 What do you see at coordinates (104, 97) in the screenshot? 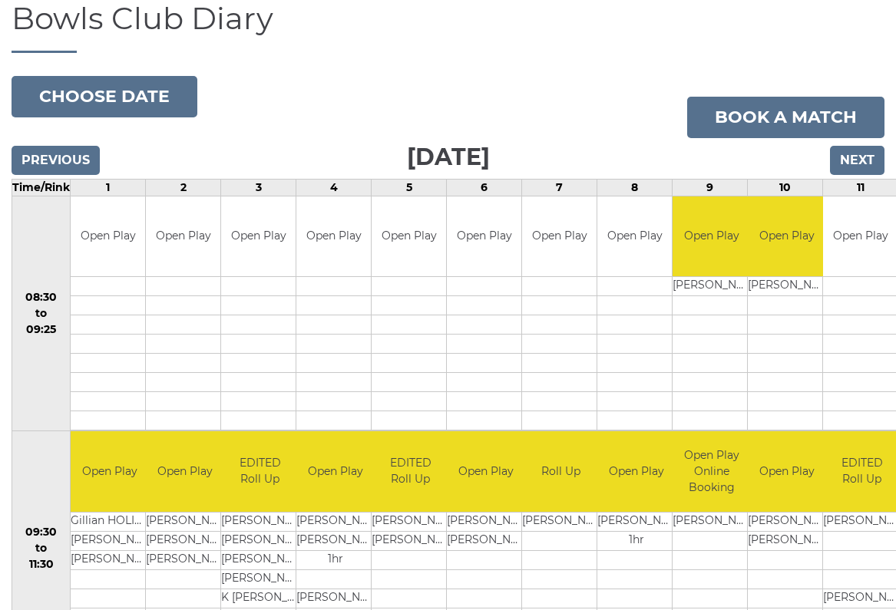
I see `button: Choose date` at bounding box center [104, 97].